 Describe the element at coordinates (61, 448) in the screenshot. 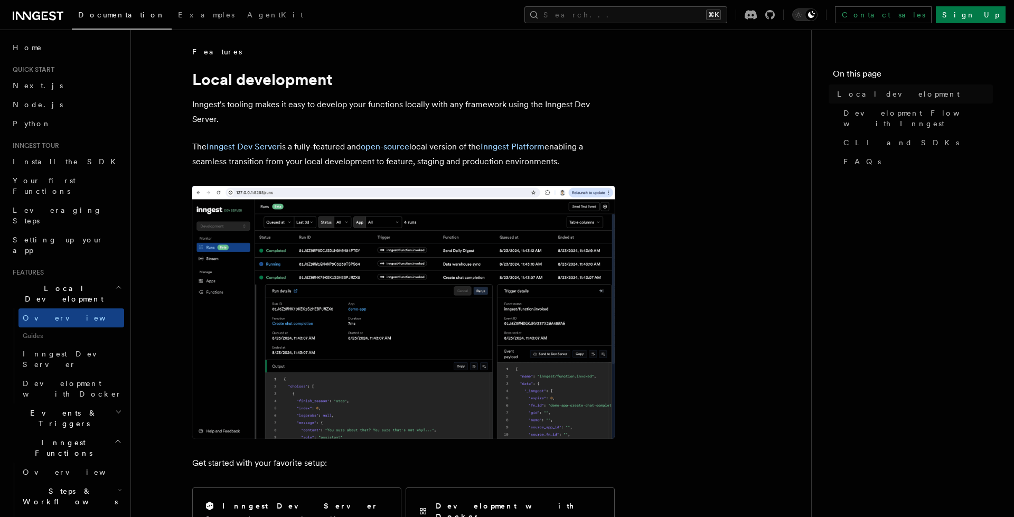

I see `span: Inngest Functions` at that location.